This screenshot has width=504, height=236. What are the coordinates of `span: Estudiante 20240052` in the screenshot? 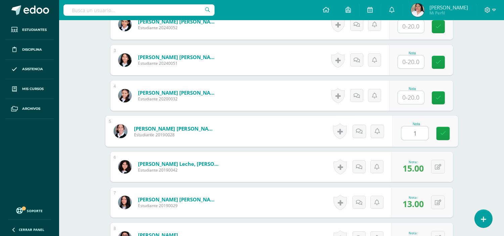 It's located at (178, 28).